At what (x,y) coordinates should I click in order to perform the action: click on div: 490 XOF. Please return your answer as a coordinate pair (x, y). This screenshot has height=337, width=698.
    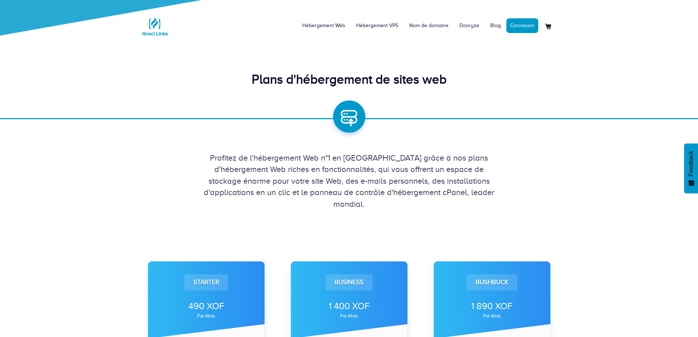
    Looking at the image, I should click on (206, 306).